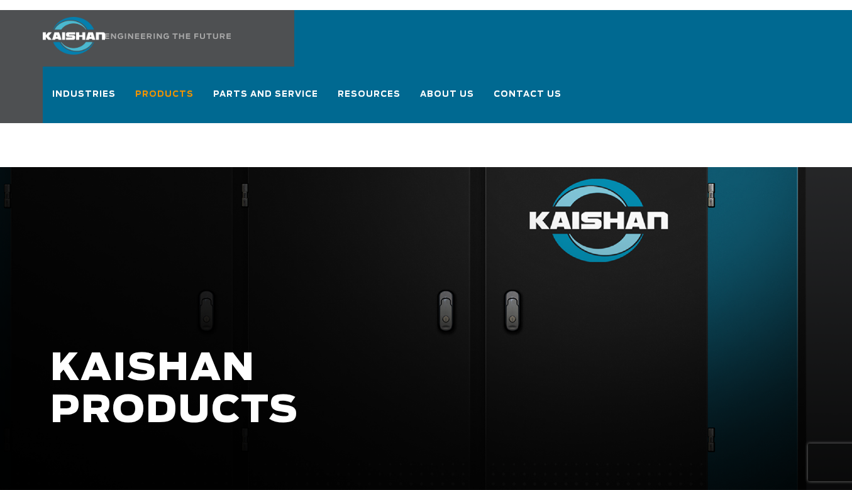  What do you see at coordinates (165, 101) in the screenshot?
I see `a: Products` at bounding box center [165, 101].